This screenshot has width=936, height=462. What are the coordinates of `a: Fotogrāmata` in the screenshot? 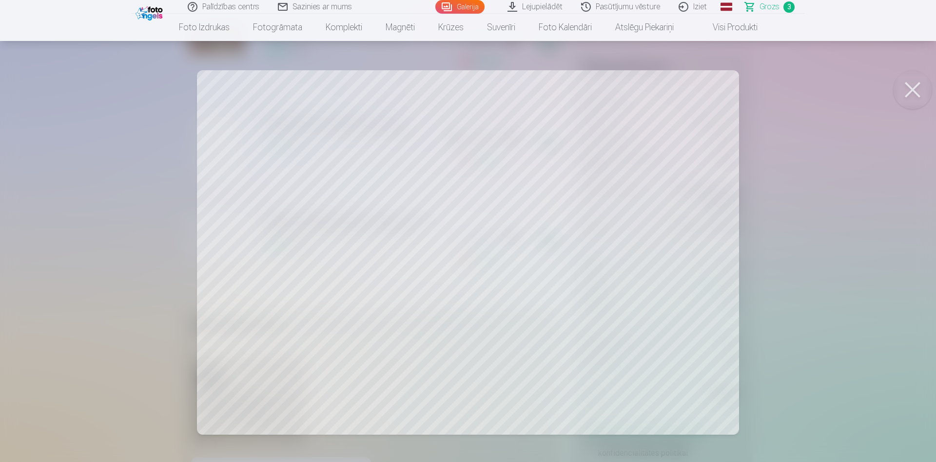 It's located at (277, 27).